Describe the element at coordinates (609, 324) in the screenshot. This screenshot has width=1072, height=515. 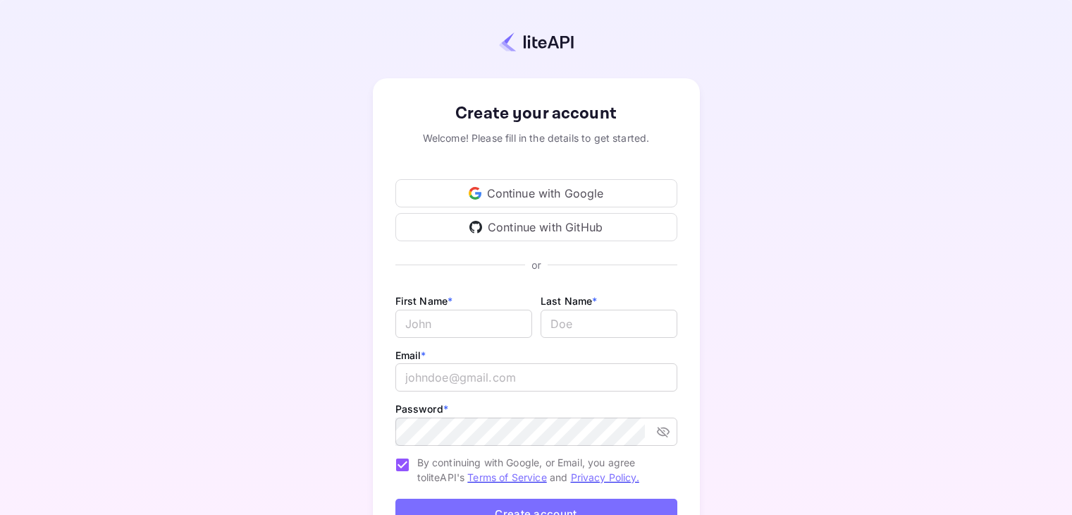
I see `input: Doe` at that location.